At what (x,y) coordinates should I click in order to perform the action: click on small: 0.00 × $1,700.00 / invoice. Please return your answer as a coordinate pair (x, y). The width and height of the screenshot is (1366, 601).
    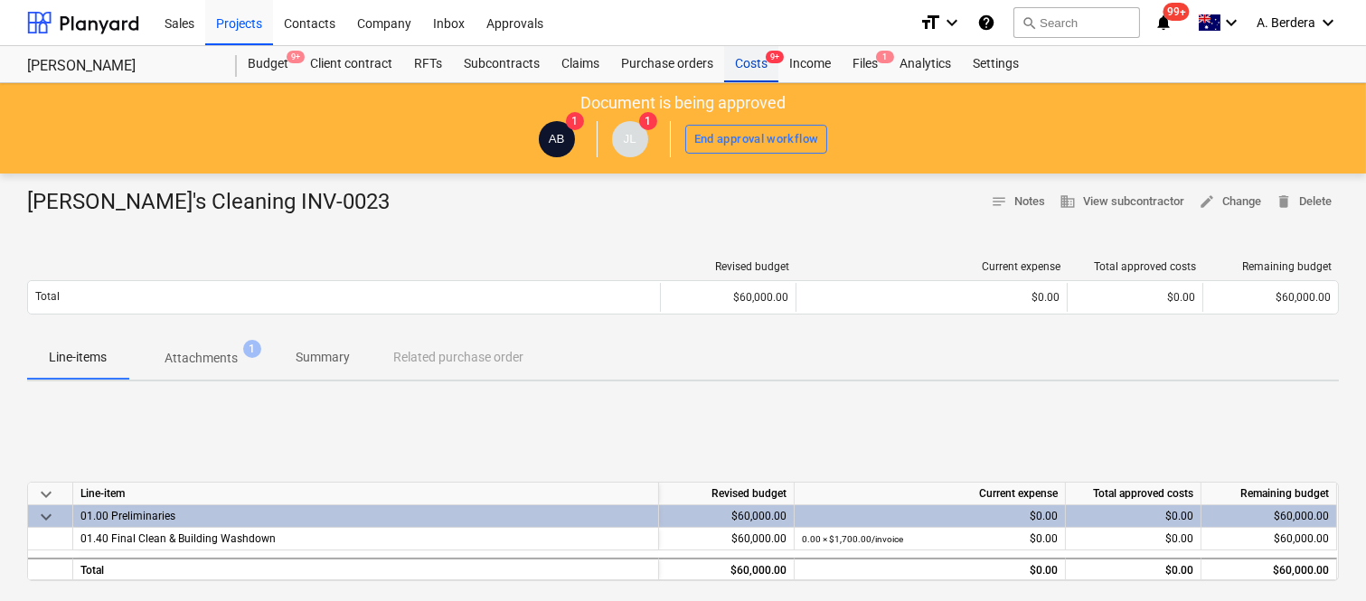
    Looking at the image, I should click on (853, 539).